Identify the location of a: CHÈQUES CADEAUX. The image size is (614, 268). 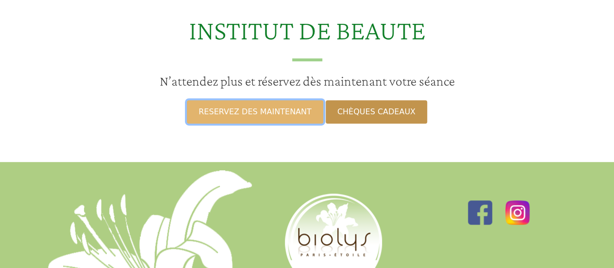
(376, 112).